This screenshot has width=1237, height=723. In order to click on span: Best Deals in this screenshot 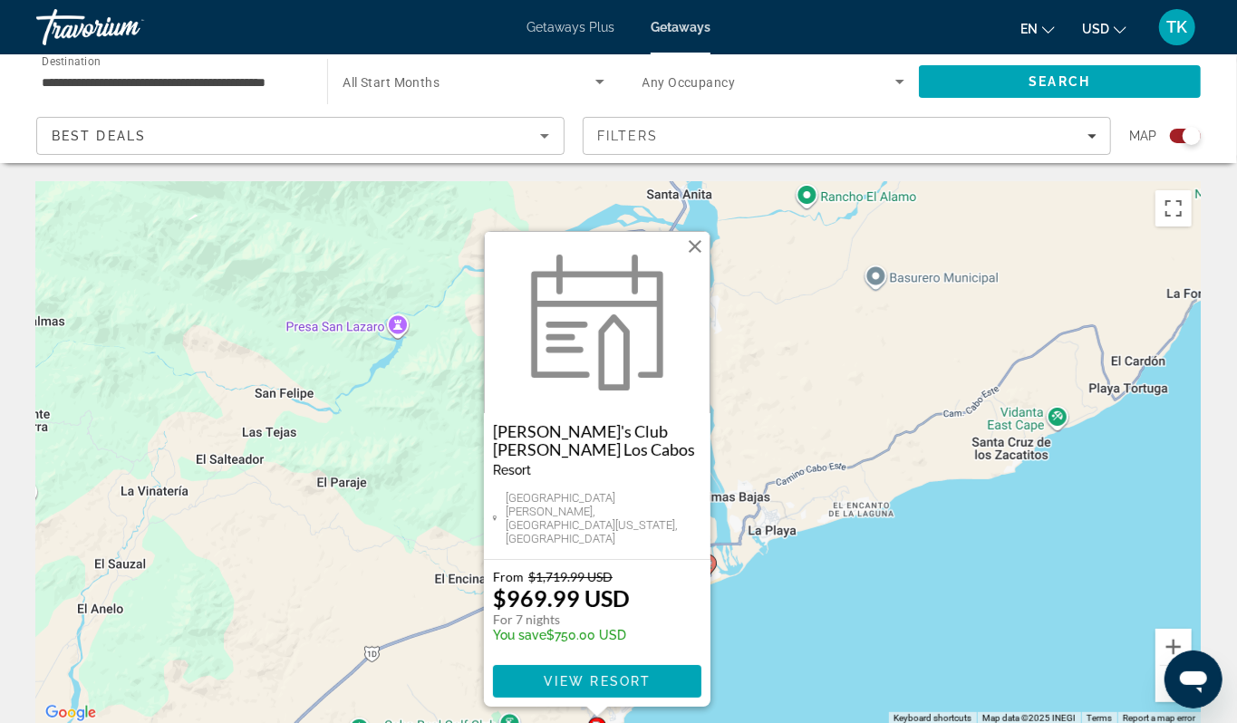, I will do `click(99, 136)`.